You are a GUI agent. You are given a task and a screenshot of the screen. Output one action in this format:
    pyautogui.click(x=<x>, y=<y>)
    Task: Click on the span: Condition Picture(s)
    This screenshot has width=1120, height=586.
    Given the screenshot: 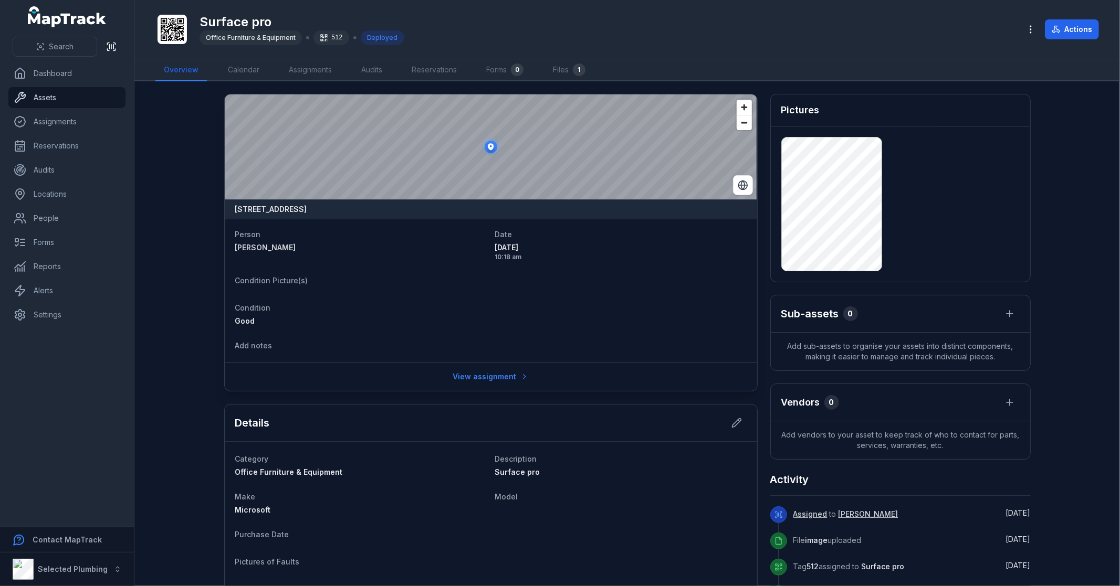 What is the action you would take?
    pyautogui.click(x=271, y=280)
    